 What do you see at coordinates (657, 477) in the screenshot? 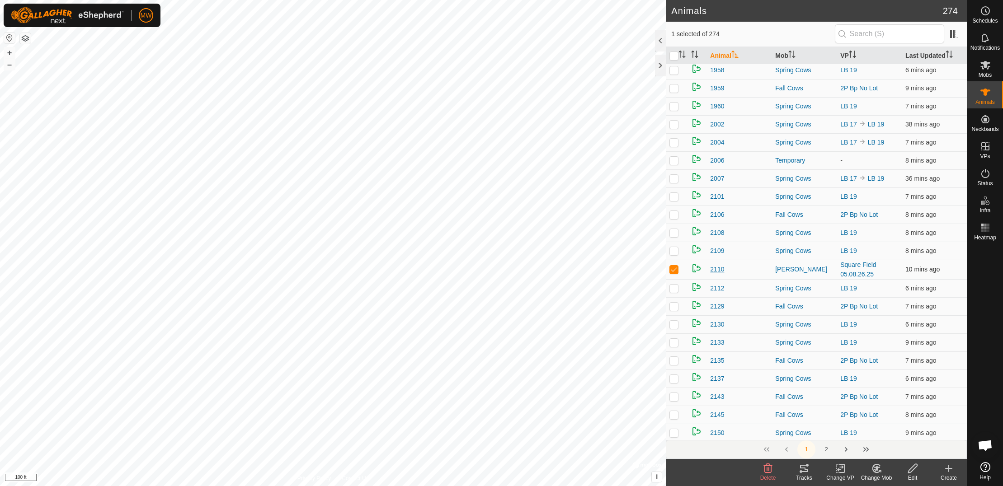
I see `button: i` at bounding box center [657, 477].